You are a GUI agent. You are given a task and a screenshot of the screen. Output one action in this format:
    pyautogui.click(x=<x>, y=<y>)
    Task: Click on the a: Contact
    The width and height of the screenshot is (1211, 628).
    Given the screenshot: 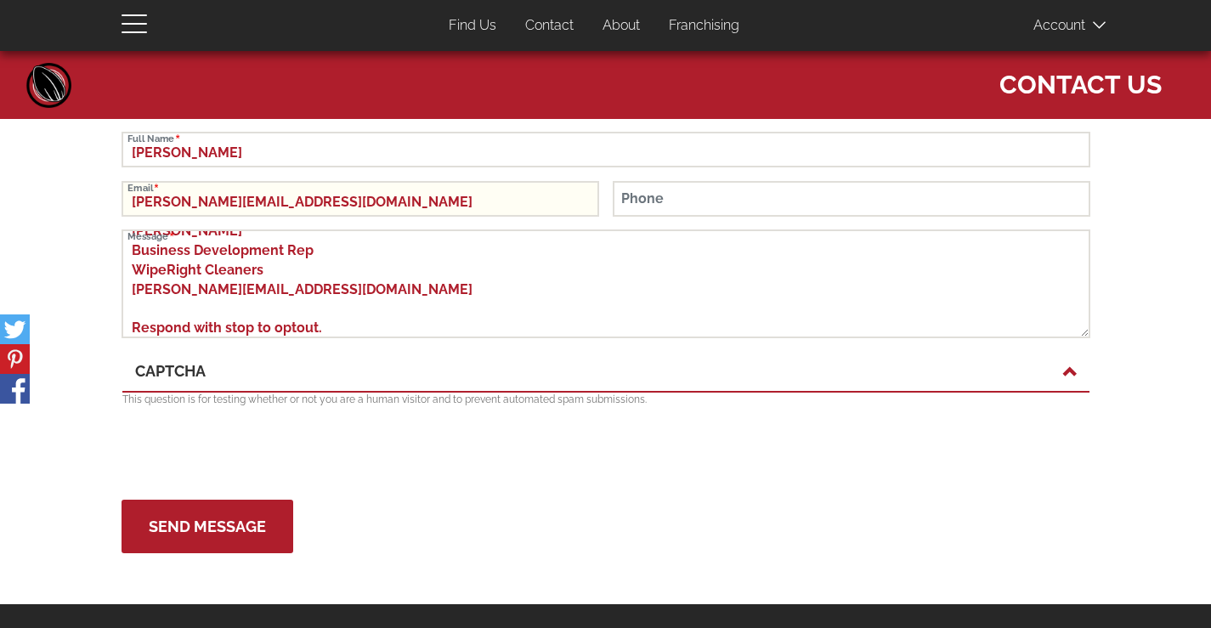 What is the action you would take?
    pyautogui.click(x=549, y=25)
    